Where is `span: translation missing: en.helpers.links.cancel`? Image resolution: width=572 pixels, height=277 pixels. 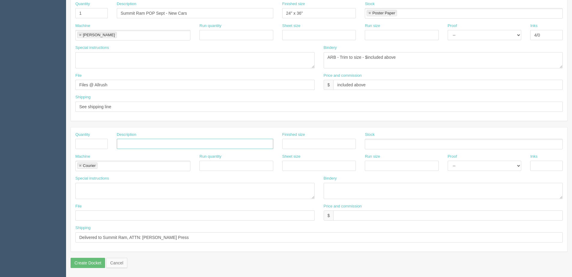
span: translation missing: en.helpers.links.cancel is located at coordinates (117, 263).